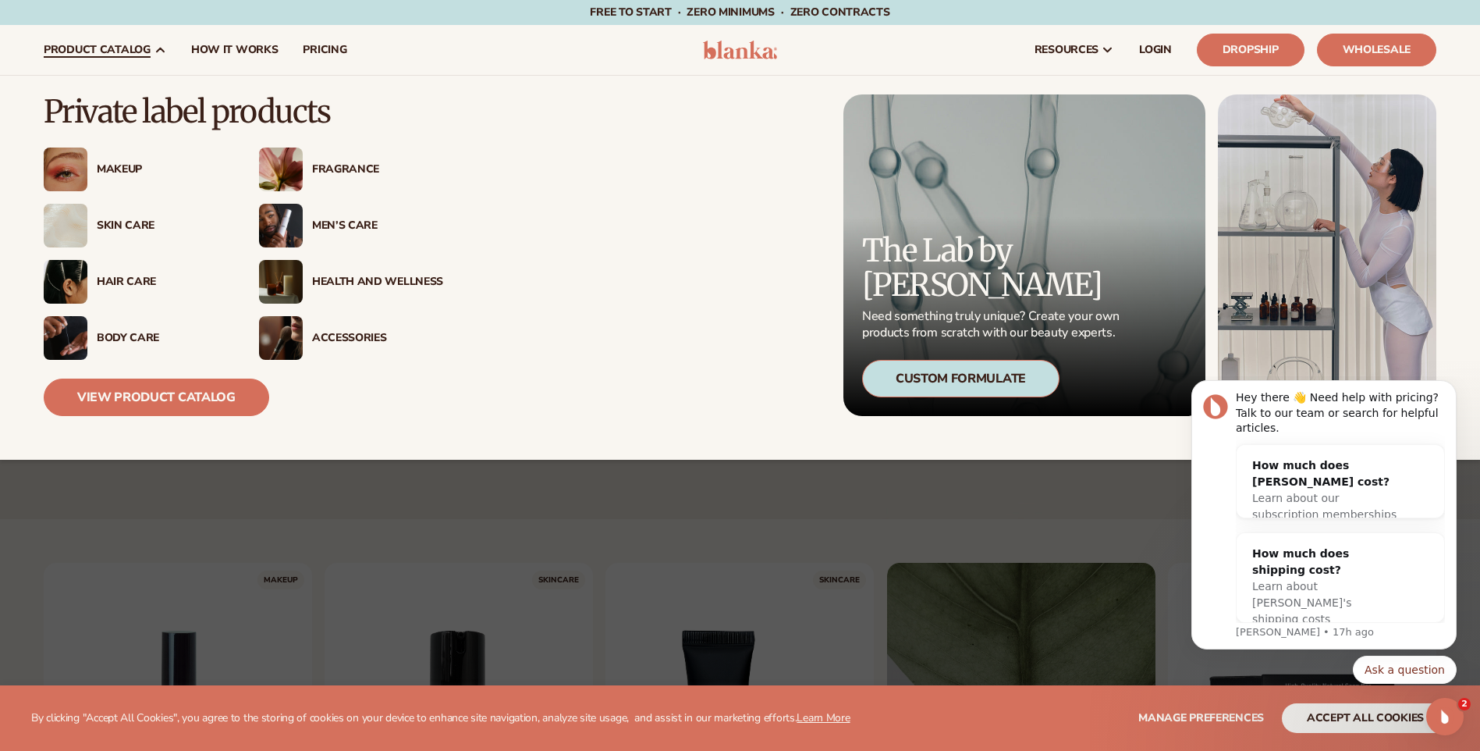  What do you see at coordinates (172, 130) in the screenshot?
I see `div: Message content` at bounding box center [172, 130].